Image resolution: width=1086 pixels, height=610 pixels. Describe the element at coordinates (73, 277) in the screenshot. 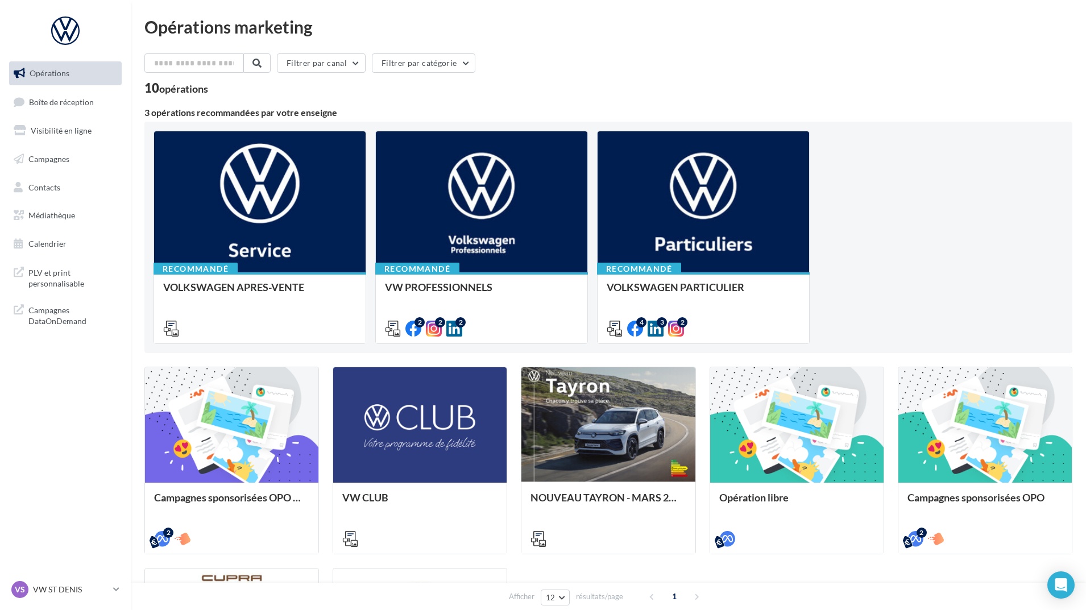

I see `span: PLV et print personnalisable` at that location.